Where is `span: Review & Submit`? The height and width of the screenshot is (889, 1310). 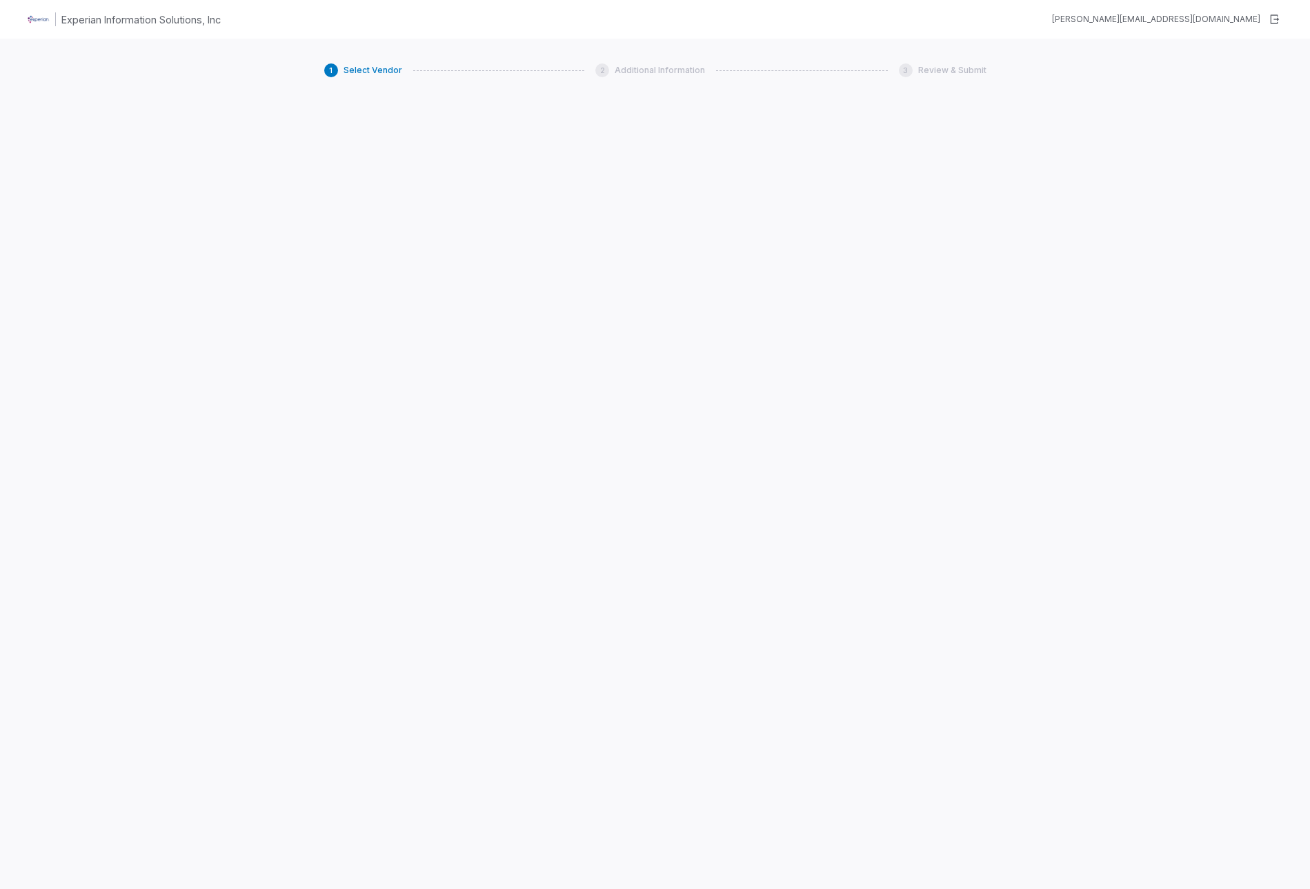 span: Review & Submit is located at coordinates (952, 70).